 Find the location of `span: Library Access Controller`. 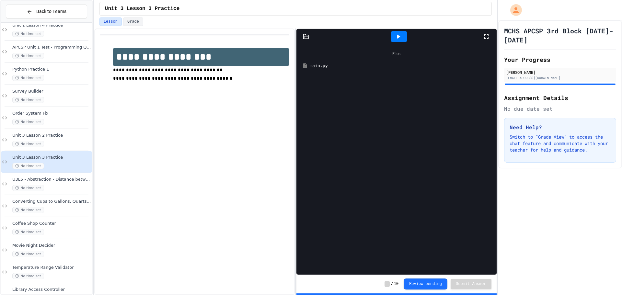

span: Library Access Controller is located at coordinates (51, 289).